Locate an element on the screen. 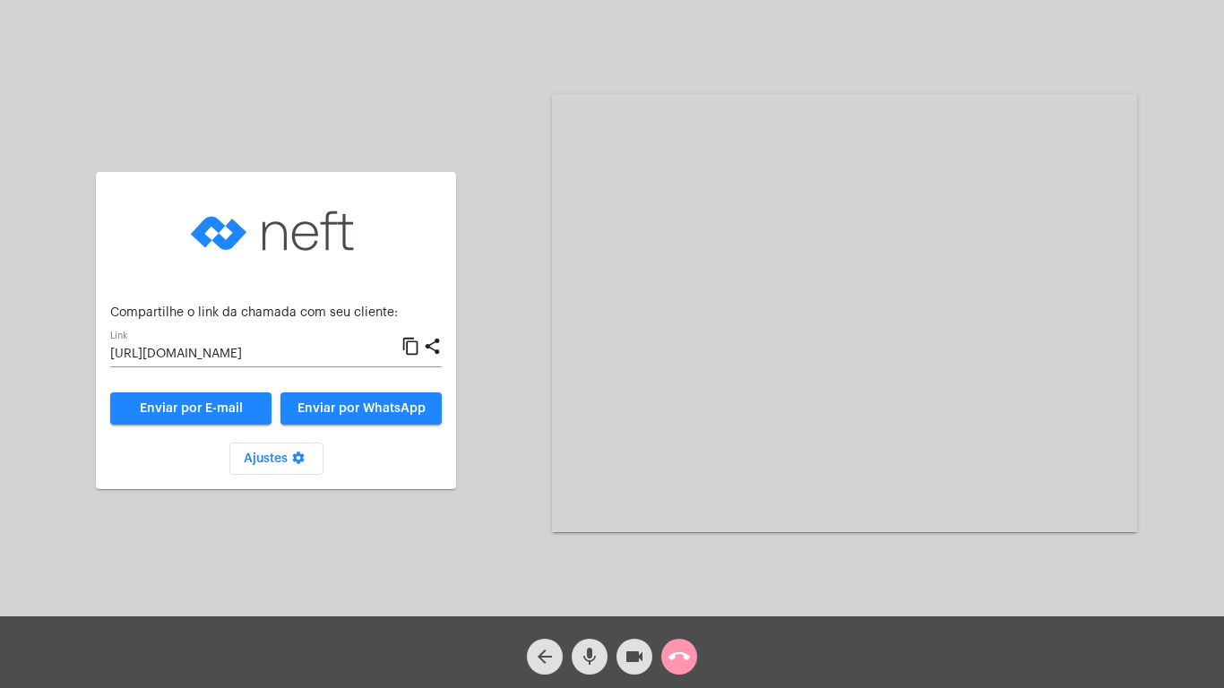  button: Ajustes is located at coordinates (276, 459).